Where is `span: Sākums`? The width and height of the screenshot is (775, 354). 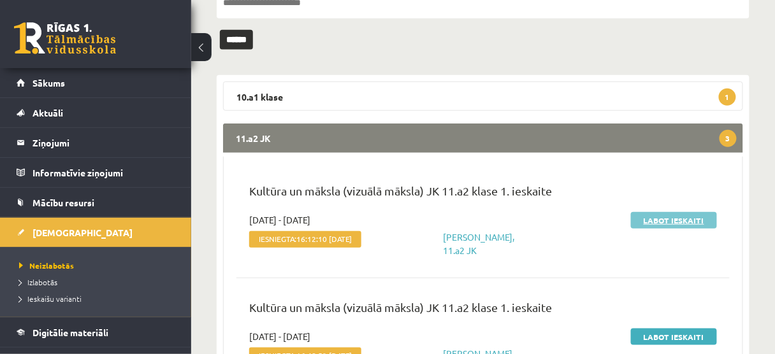 span: Sākums is located at coordinates (48, 83).